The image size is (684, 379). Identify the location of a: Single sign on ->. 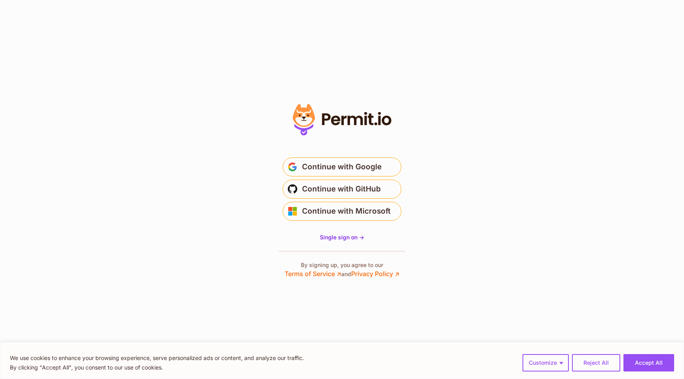
(342, 237).